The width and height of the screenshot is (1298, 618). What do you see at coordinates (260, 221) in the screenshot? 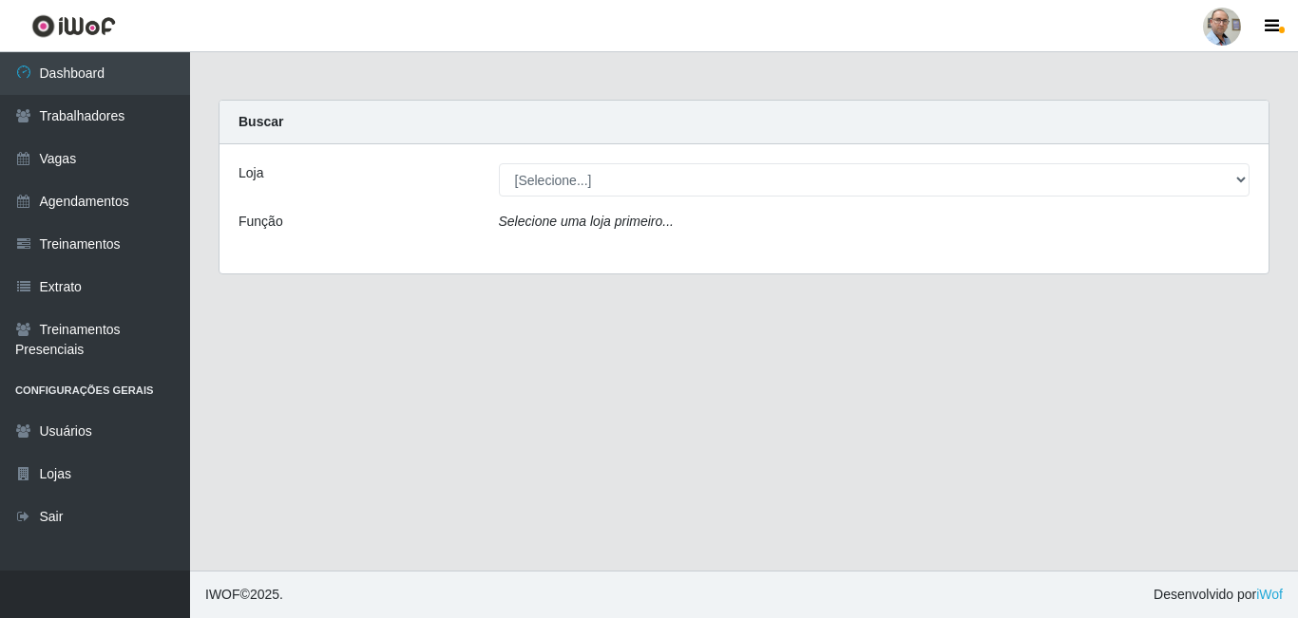
I see `label: Função` at bounding box center [260, 221].